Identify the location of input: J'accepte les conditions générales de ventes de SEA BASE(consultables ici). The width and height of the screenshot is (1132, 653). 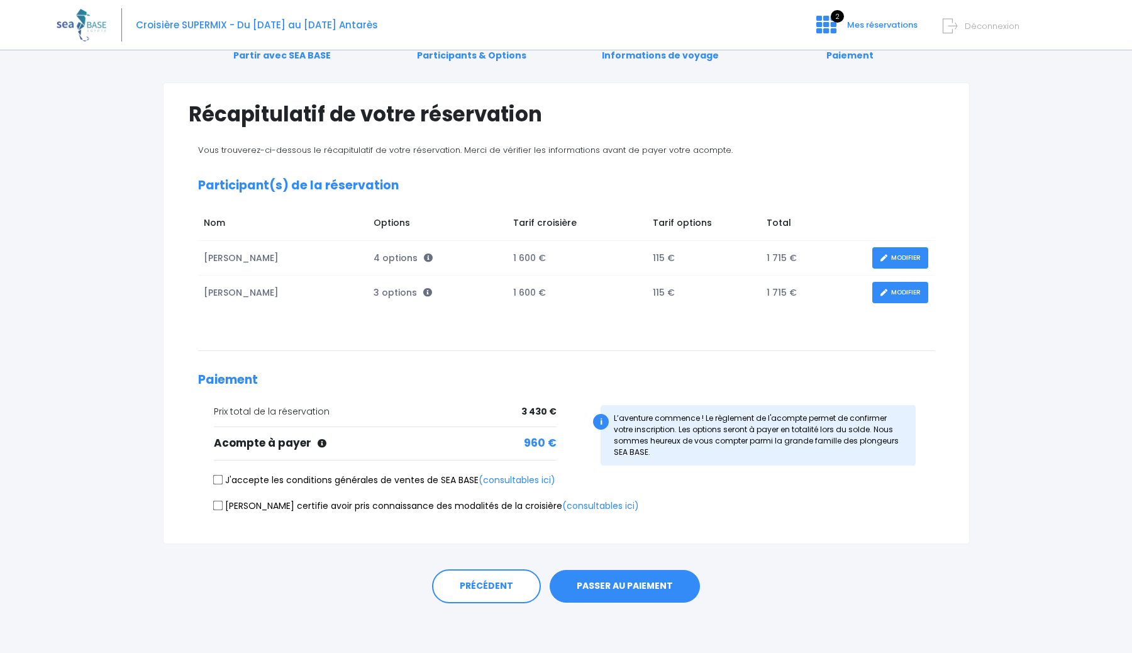
(218, 480).